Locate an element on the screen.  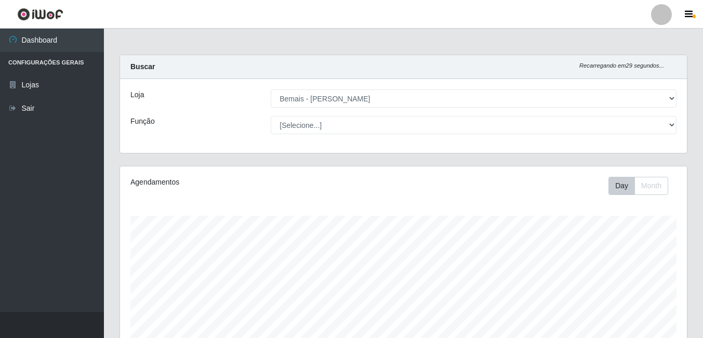
div: Agendamentos is located at coordinates (240, 182).